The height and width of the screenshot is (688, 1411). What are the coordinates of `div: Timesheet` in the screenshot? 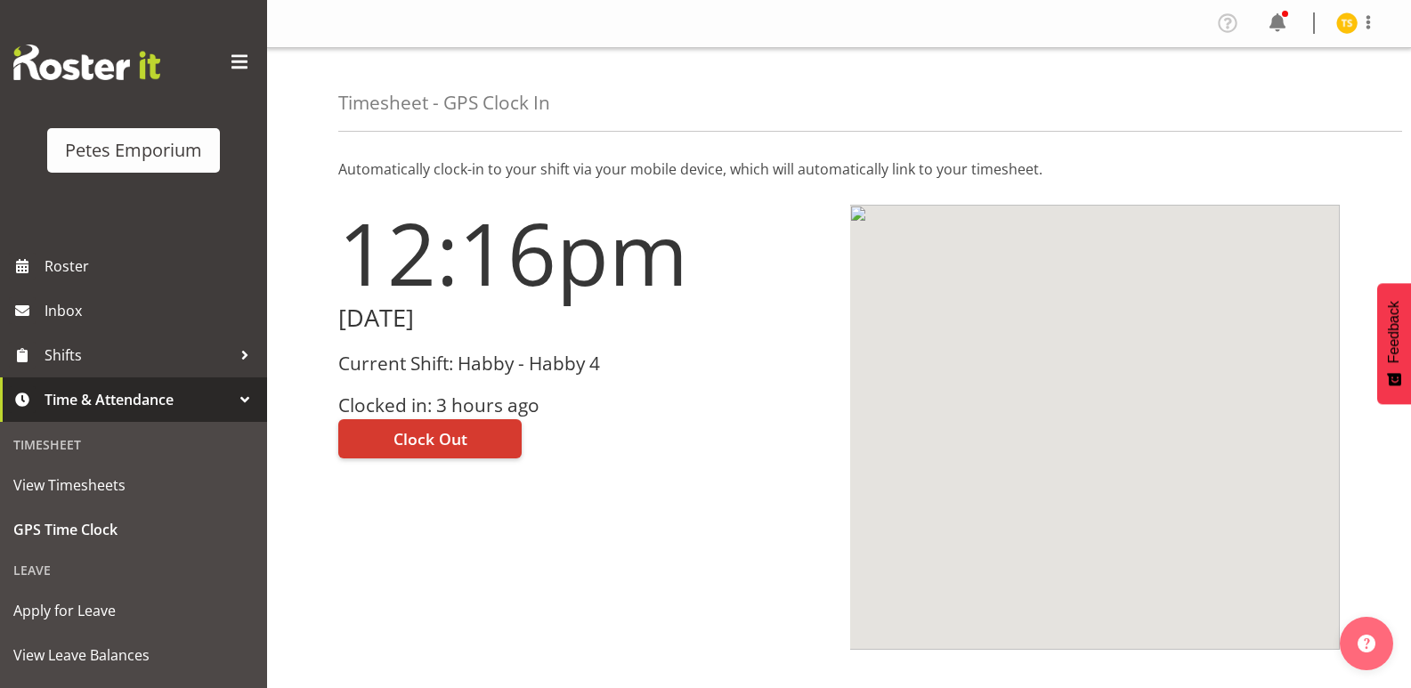 It's located at (134, 444).